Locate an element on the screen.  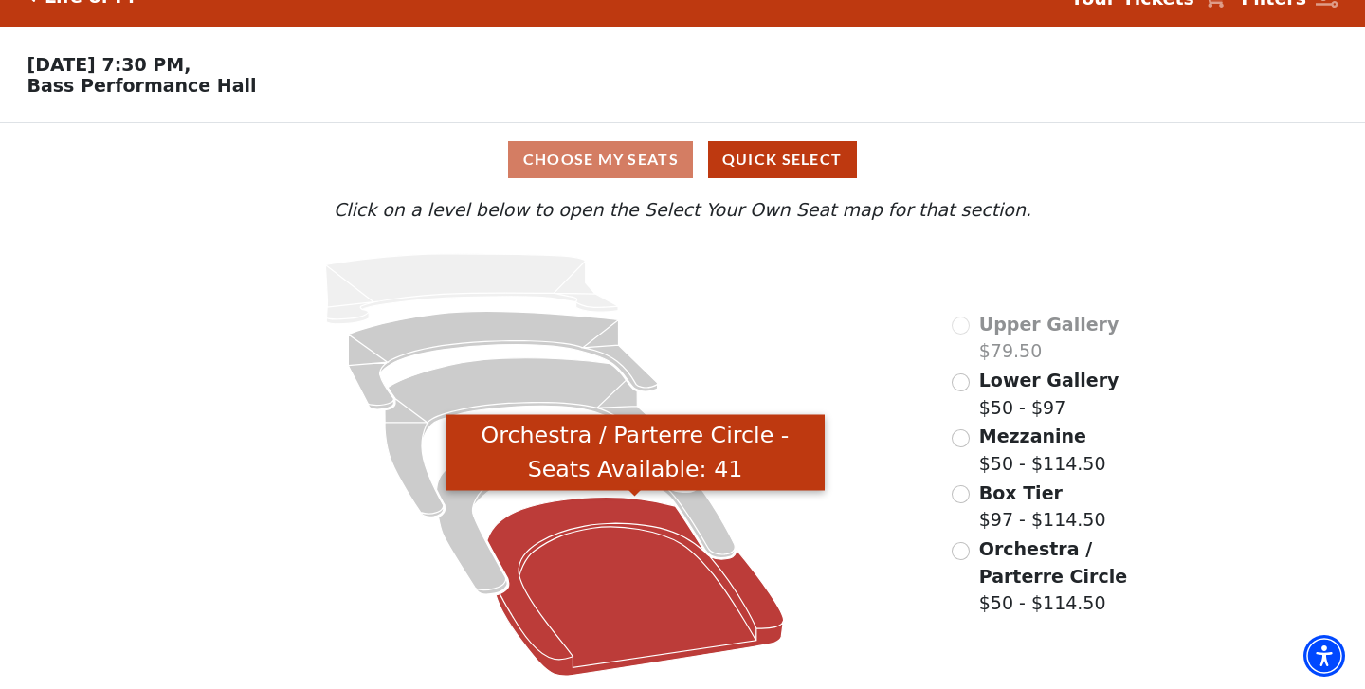
p: Click on a level below to open the Select Your Own Seat map for that section. is located at coordinates (683, 210).